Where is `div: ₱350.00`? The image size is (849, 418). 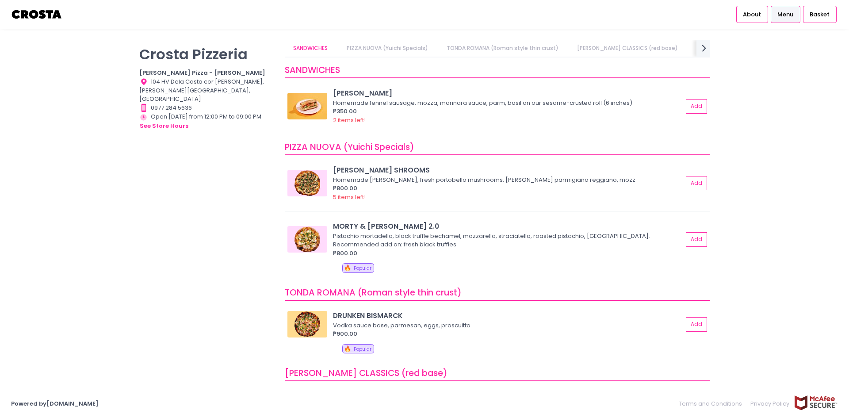 div: ₱350.00 is located at coordinates (508, 111).